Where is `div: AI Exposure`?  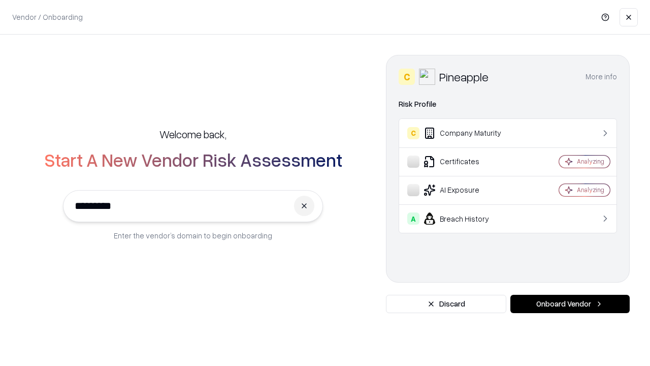 div: AI Exposure is located at coordinates (468, 190).